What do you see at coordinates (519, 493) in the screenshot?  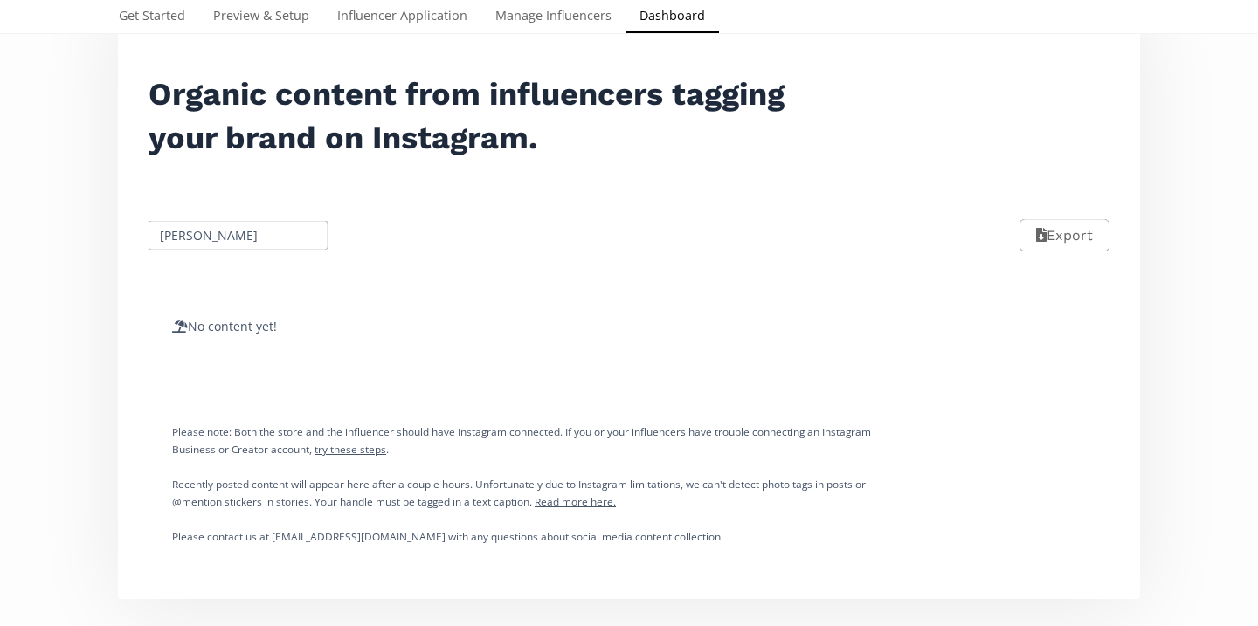 I see `small: Recently posted content will appear here after a couple hours. Unfortunately due to Instagram lim...` at bounding box center [519, 493].